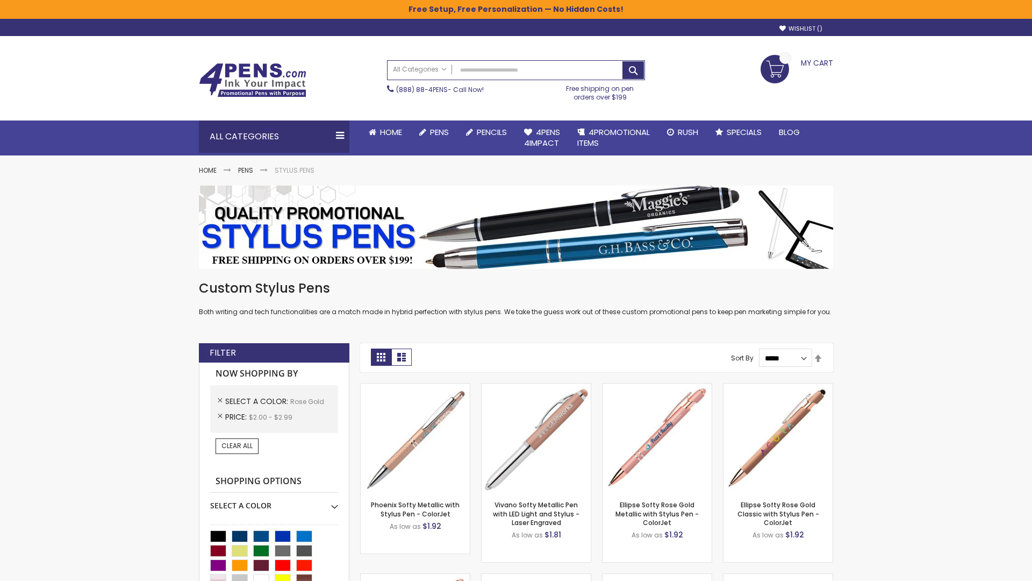  I want to click on span: Specials, so click(744, 132).